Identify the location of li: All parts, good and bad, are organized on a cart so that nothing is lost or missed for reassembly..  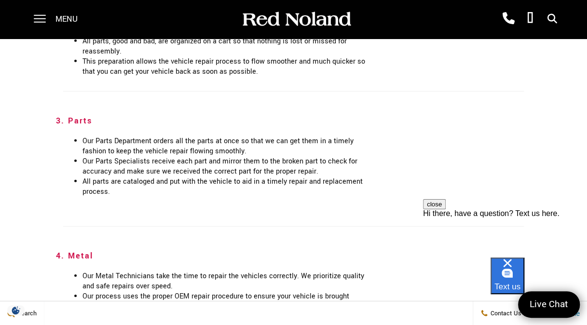
(224, 46).